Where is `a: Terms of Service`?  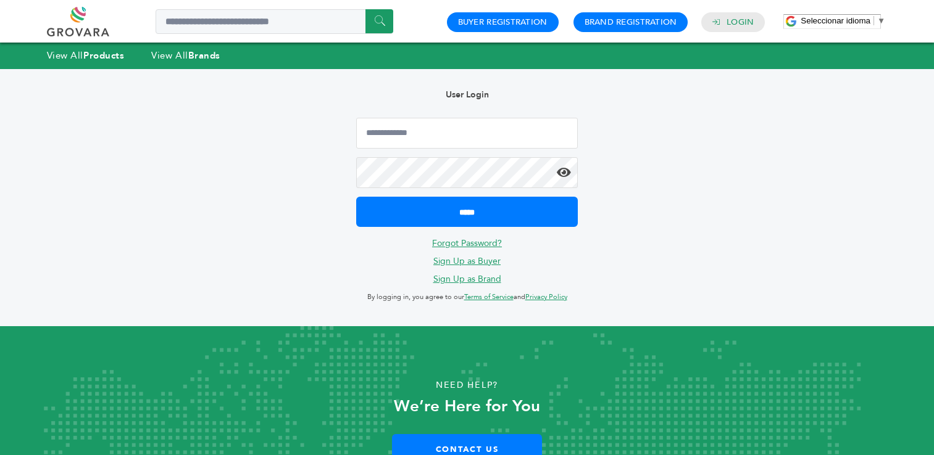
a: Terms of Service is located at coordinates (489, 297).